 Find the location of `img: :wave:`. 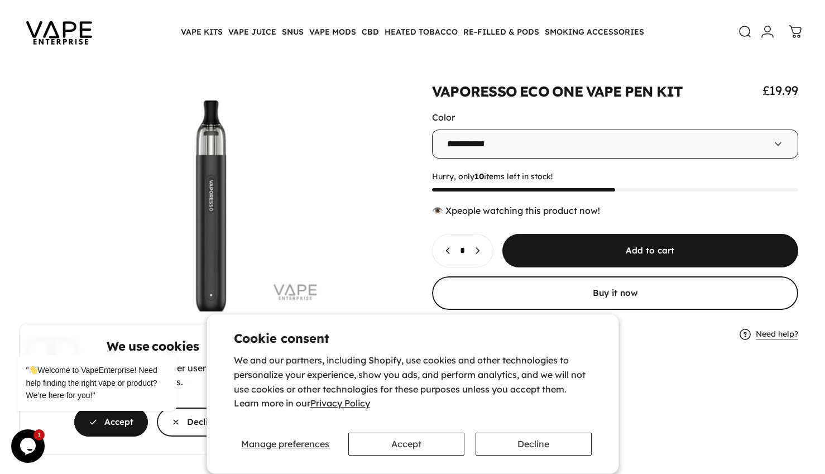

img: :wave: is located at coordinates (22, 116).